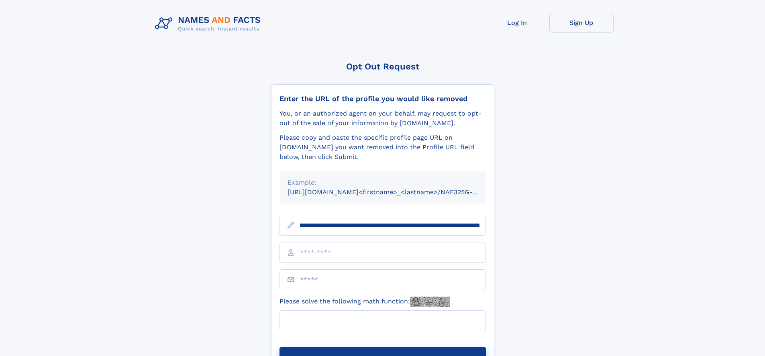 The width and height of the screenshot is (765, 356). I want to click on div: Enter the URL of the profile you would like removed, so click(383, 99).